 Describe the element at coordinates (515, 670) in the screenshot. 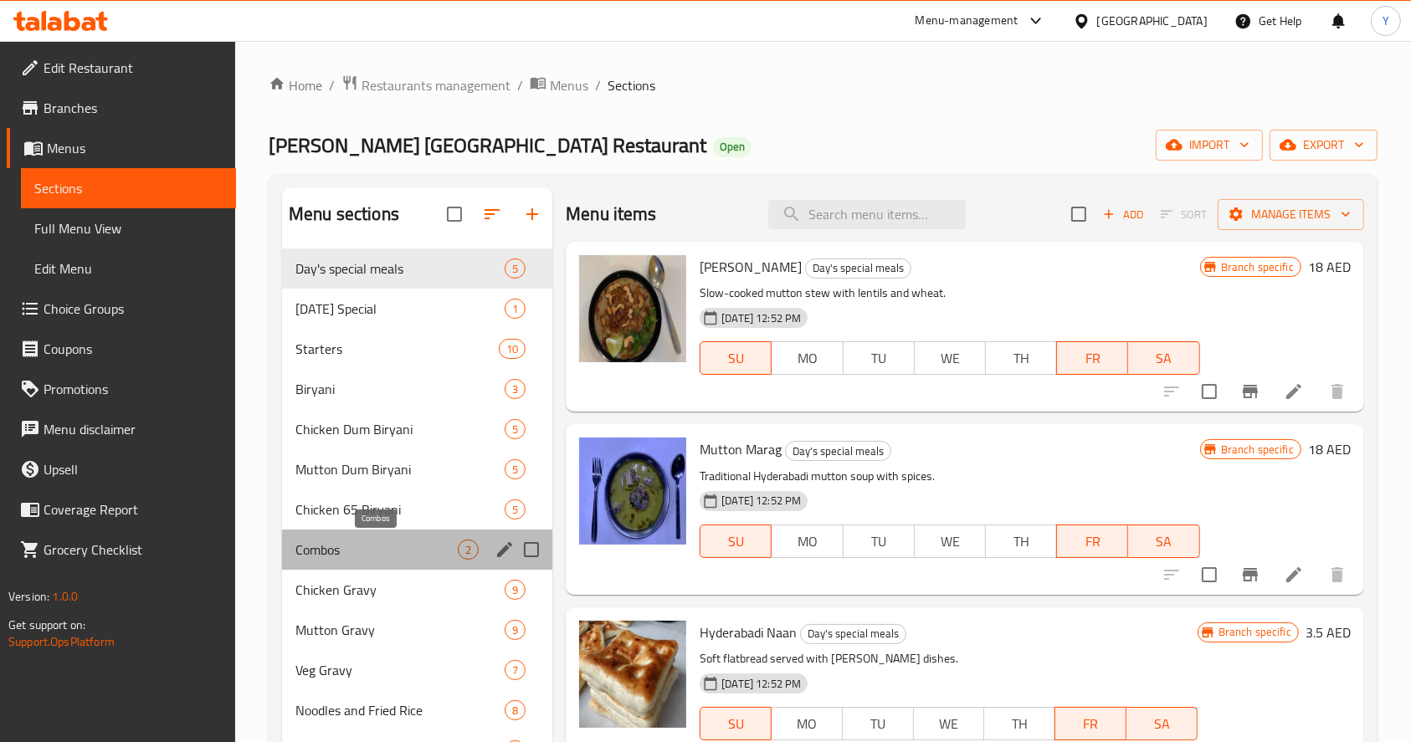

I see `span: 7` at that location.